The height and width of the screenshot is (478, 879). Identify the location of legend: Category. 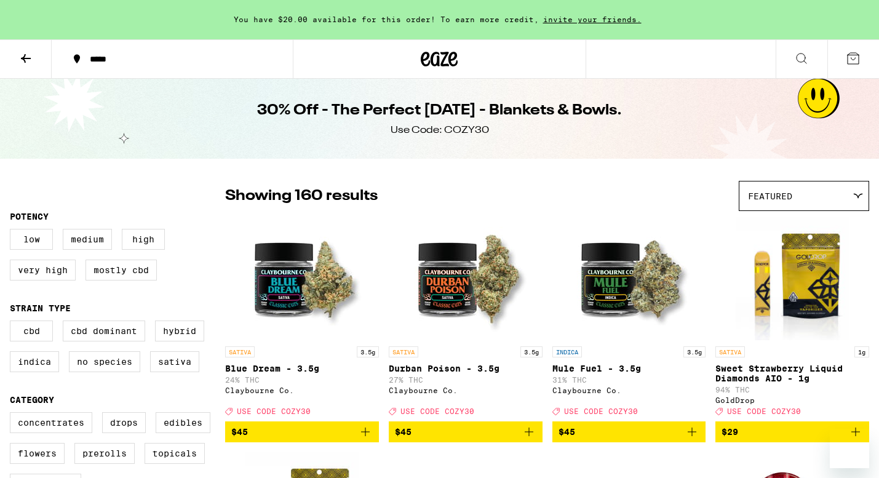
(32, 400).